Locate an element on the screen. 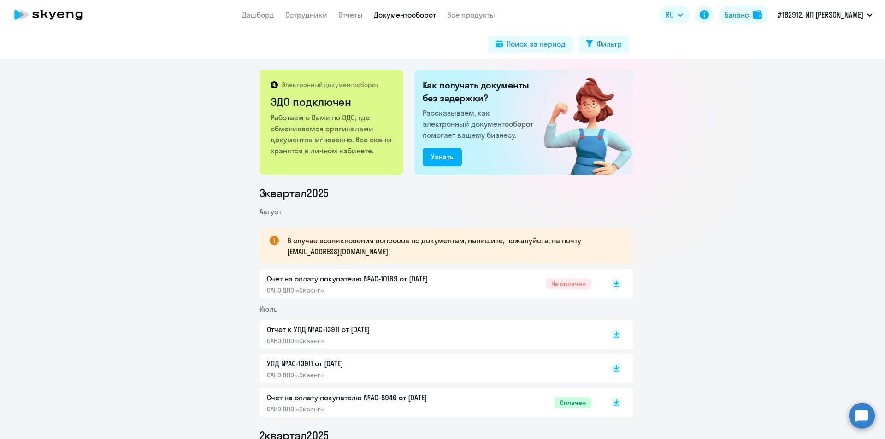 This screenshot has width=885, height=439. span: Июль is located at coordinates (268, 309).